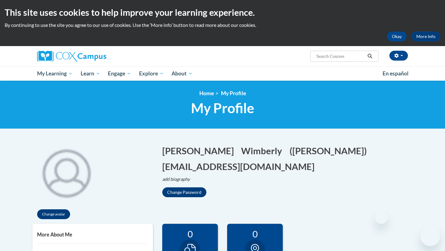 Image resolution: width=445 pixels, height=251 pixels. I want to click on span: About, so click(182, 74).